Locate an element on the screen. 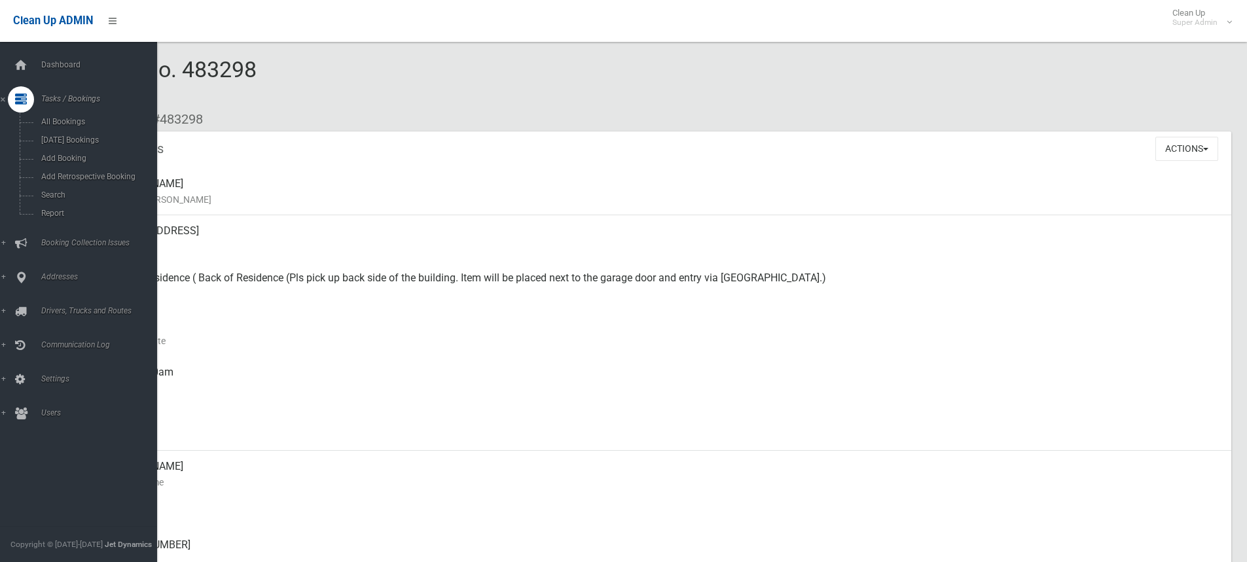 This screenshot has width=1247, height=562. strong: Jet Dynamics is located at coordinates (128, 545).